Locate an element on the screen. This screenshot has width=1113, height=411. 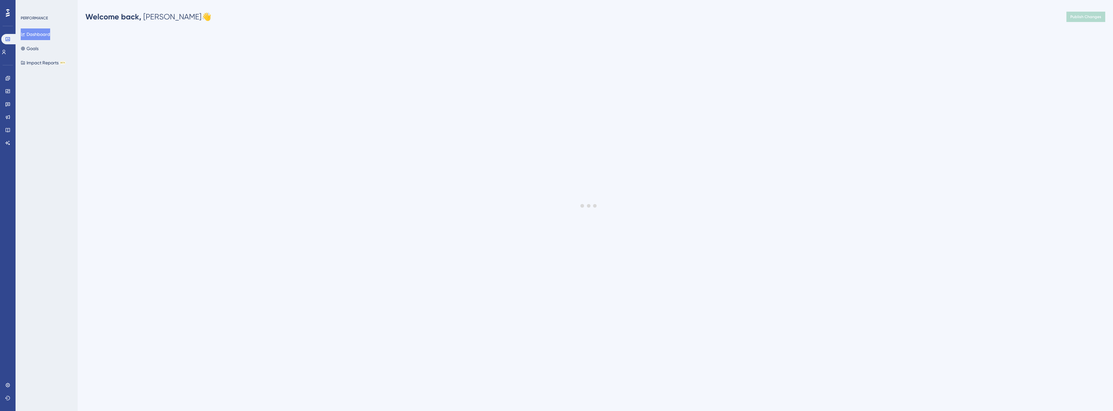
span: Publish Changes is located at coordinates (1086, 17).